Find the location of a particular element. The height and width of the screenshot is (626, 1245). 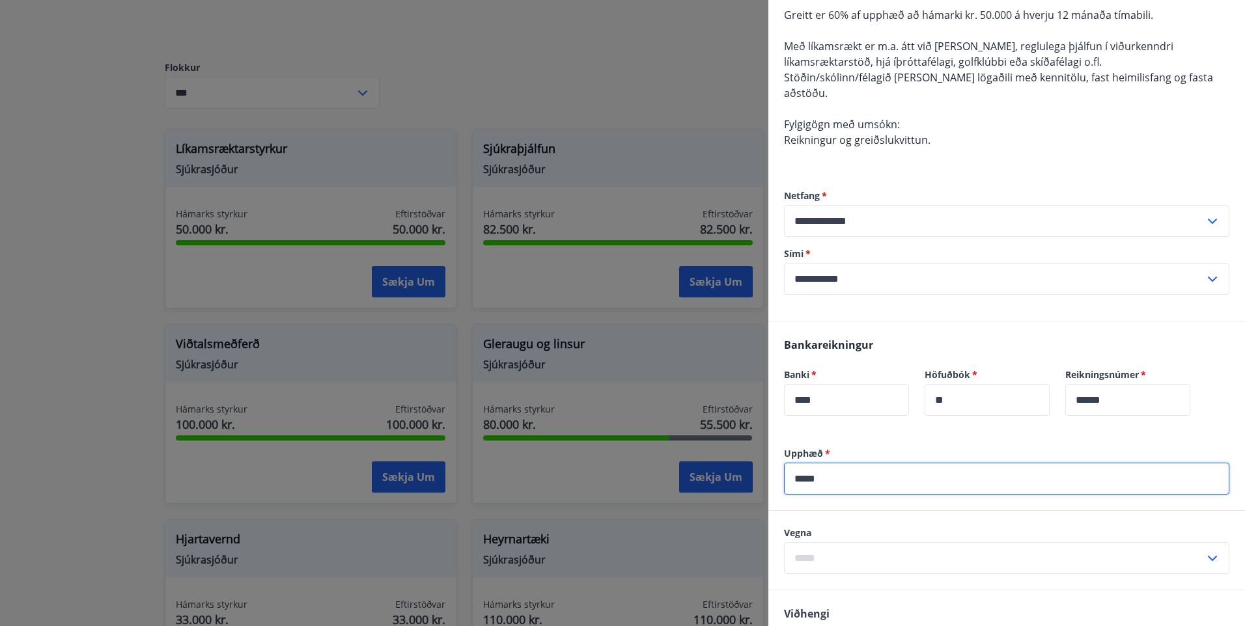

span: Bankareikningur is located at coordinates (828, 345).